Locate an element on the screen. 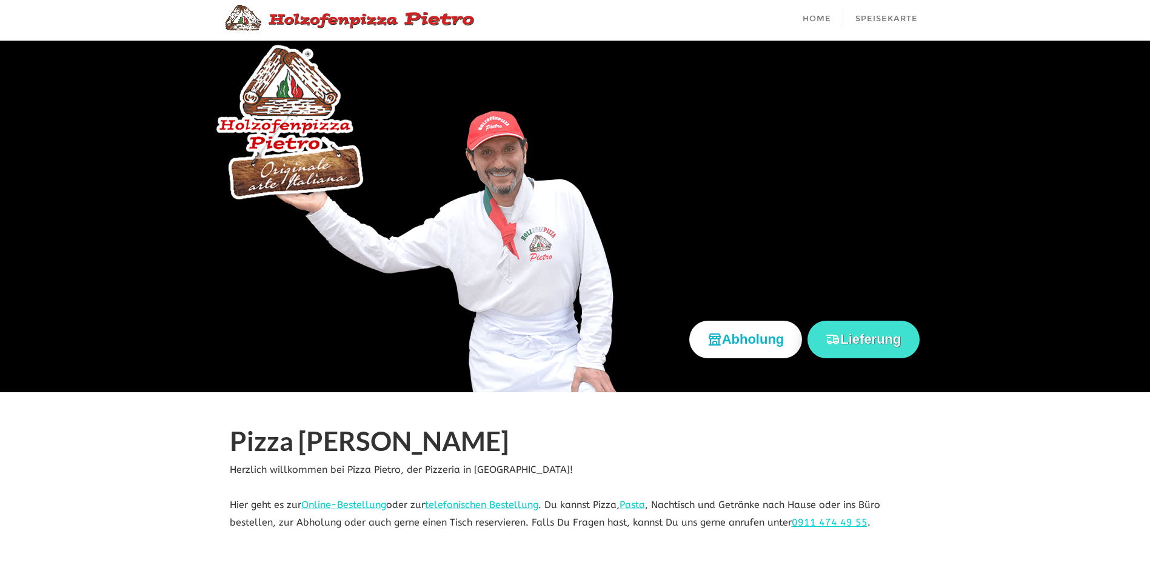 The height and width of the screenshot is (565, 1150). button: Abholung is located at coordinates (745, 339).